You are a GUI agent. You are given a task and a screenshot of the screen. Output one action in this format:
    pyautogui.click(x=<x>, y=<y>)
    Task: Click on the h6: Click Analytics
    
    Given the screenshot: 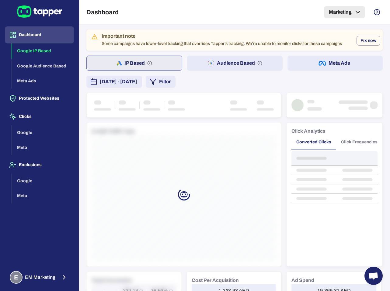 What is the action you would take?
    pyautogui.click(x=308, y=131)
    